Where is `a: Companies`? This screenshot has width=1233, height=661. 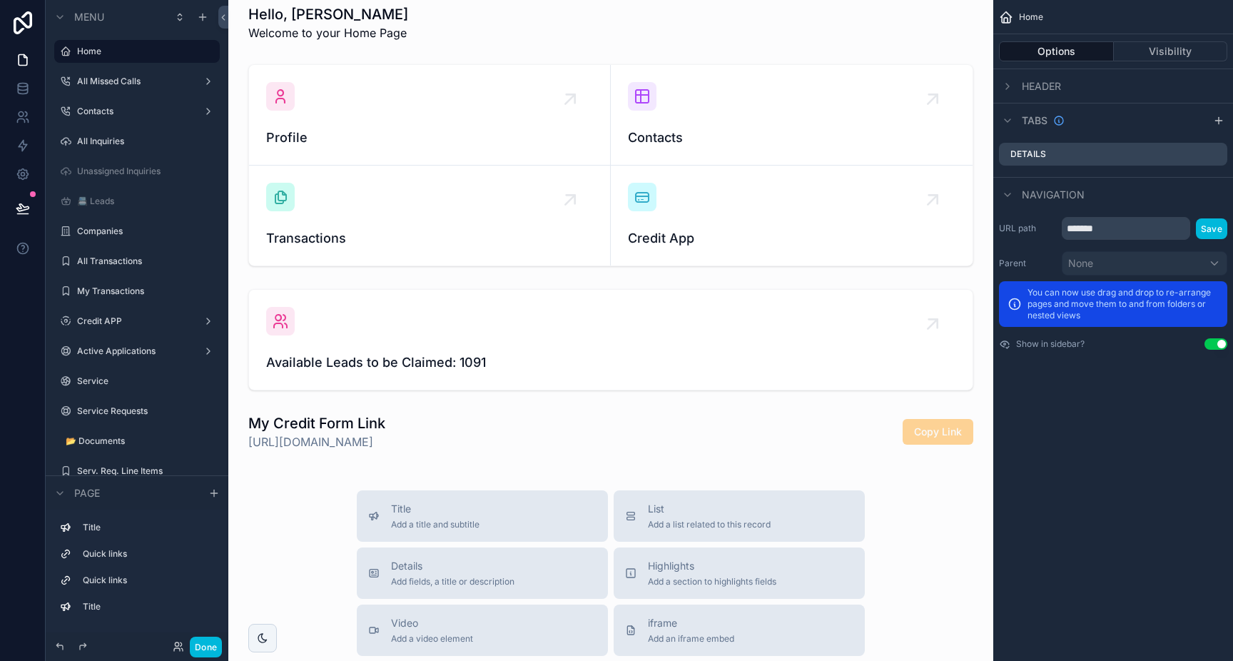
a: Companies is located at coordinates (144, 231).